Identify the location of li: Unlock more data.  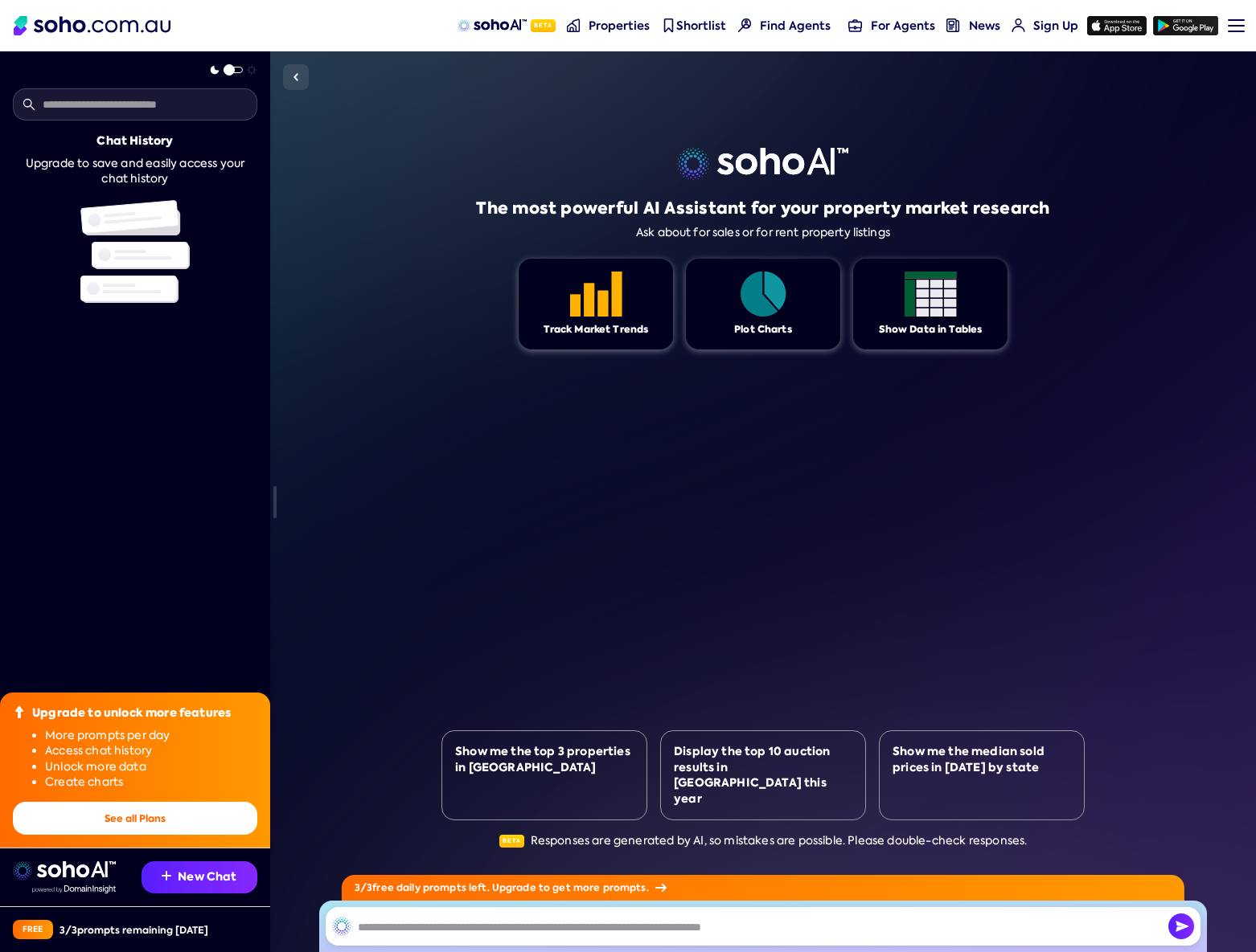
(151, 767).